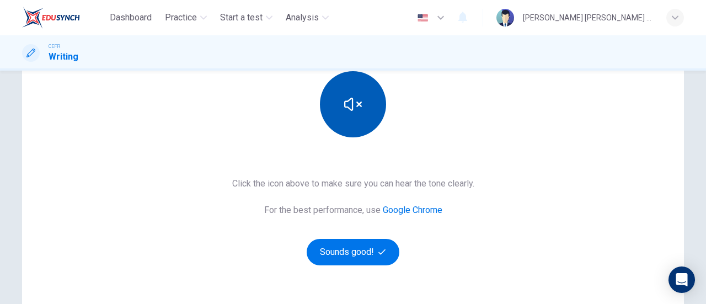 The width and height of the screenshot is (706, 304). What do you see at coordinates (131, 18) in the screenshot?
I see `a: Dashboard` at bounding box center [131, 18].